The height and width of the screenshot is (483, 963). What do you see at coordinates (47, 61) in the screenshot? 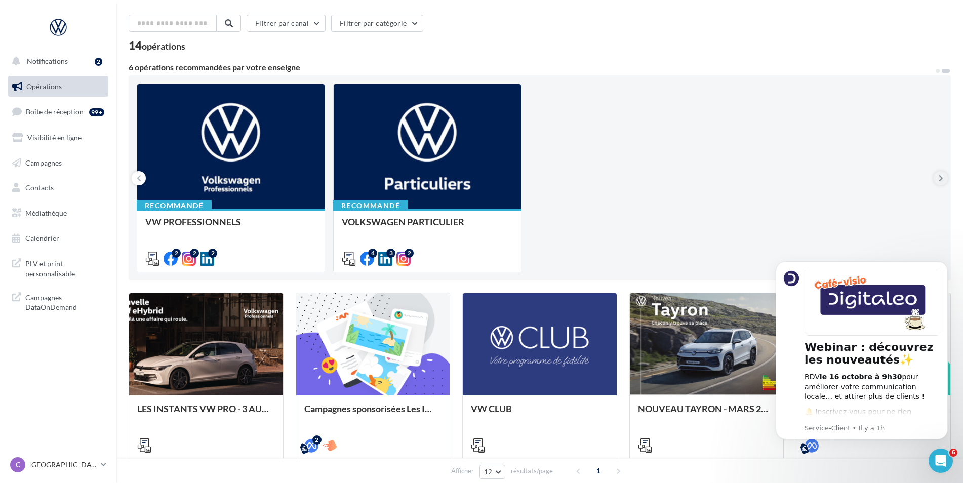
I see `span: Notifications` at bounding box center [47, 61].